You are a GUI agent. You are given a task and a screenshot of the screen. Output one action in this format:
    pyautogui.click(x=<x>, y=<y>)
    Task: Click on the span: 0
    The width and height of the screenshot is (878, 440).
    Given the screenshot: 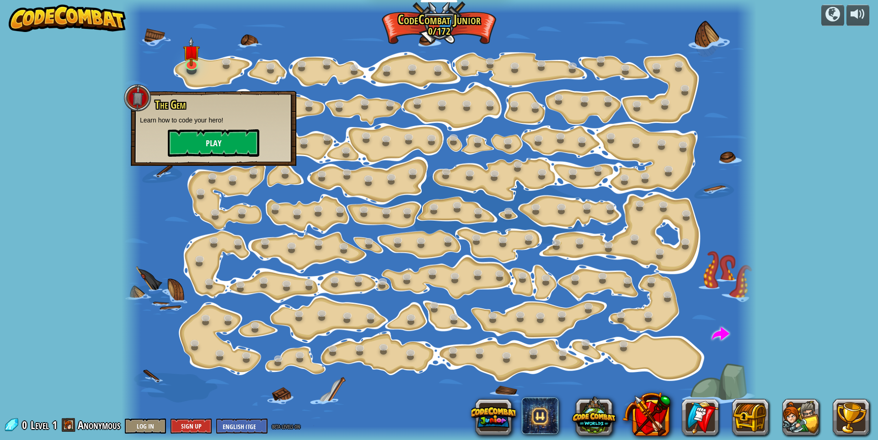 What is the action you would take?
    pyautogui.click(x=26, y=425)
    